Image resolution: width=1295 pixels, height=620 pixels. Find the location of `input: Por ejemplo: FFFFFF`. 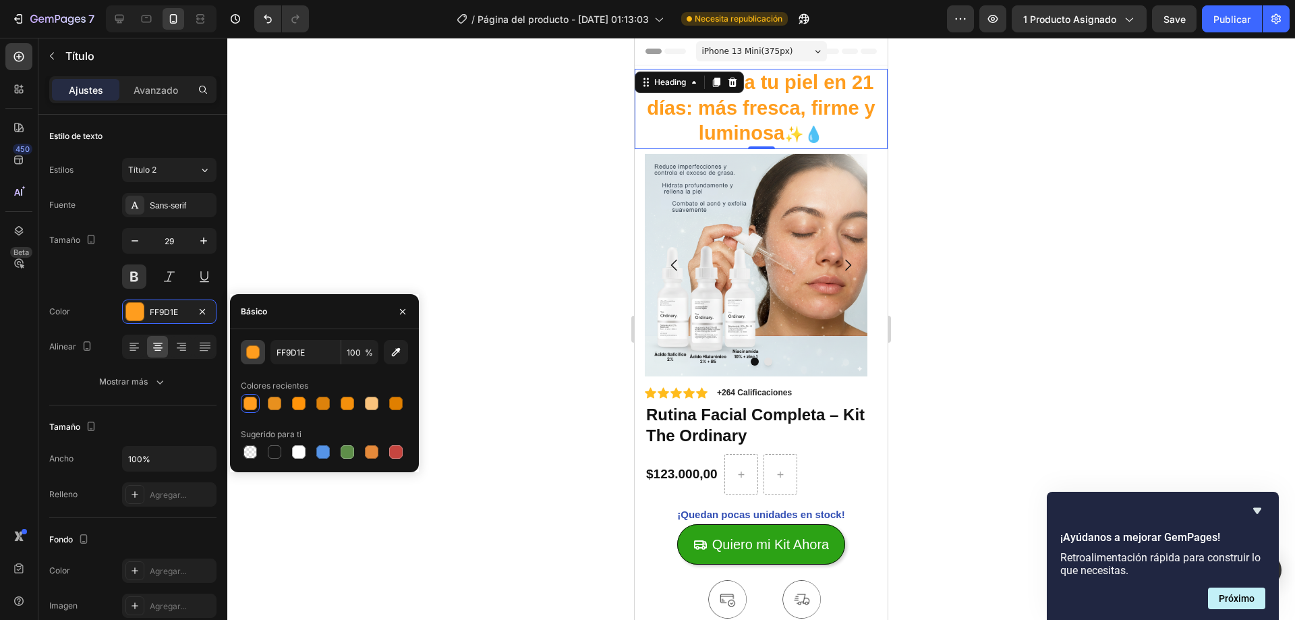

input: Por ejemplo: FFFFFF is located at coordinates (306, 352).